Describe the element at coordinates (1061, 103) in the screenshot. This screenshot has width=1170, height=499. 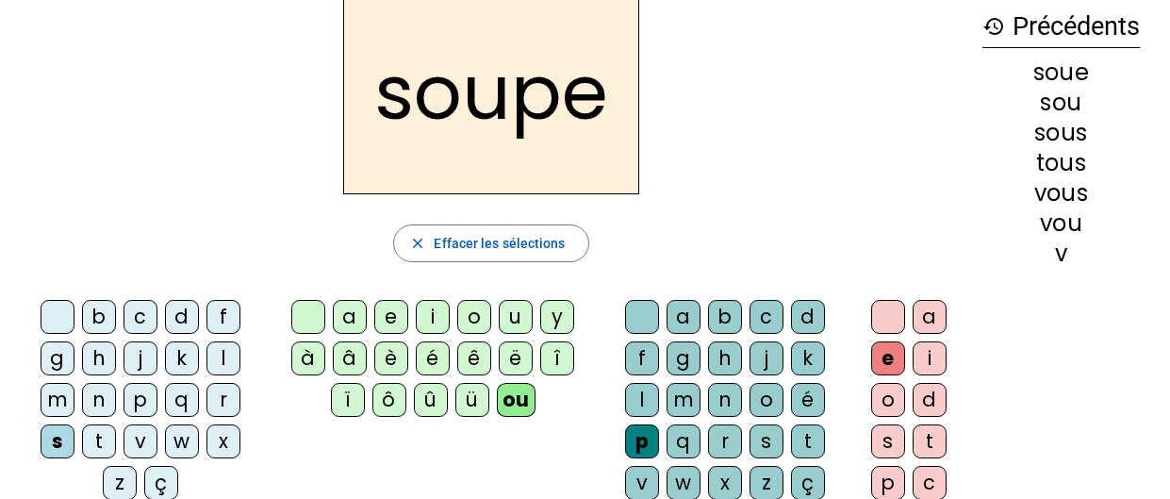
I see `div: sou` at that location.